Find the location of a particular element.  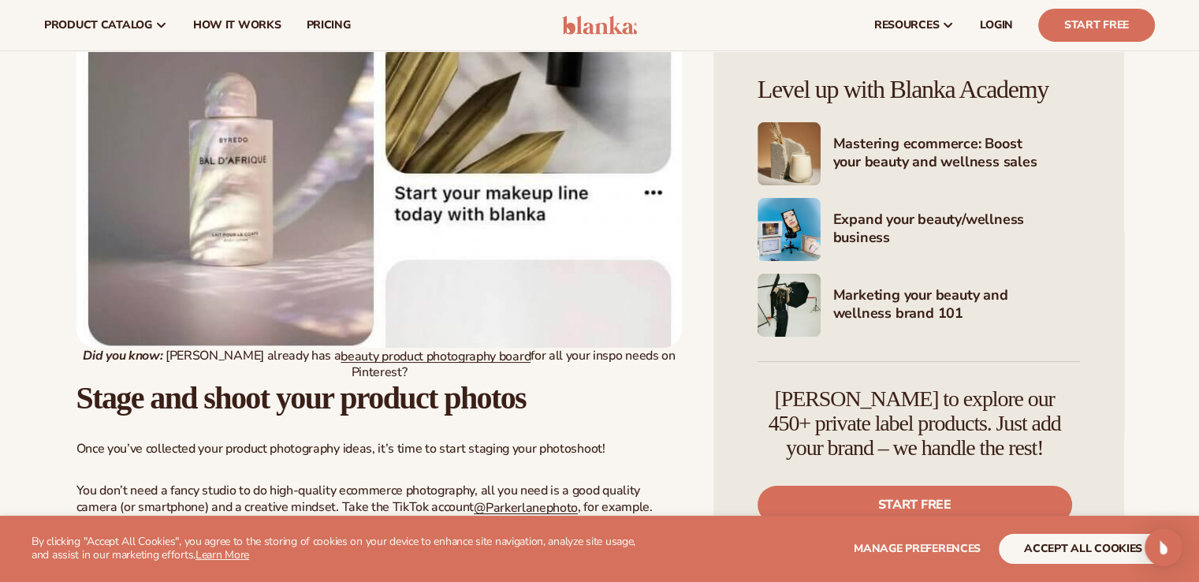

em: Did you know: is located at coordinates (122, 356).